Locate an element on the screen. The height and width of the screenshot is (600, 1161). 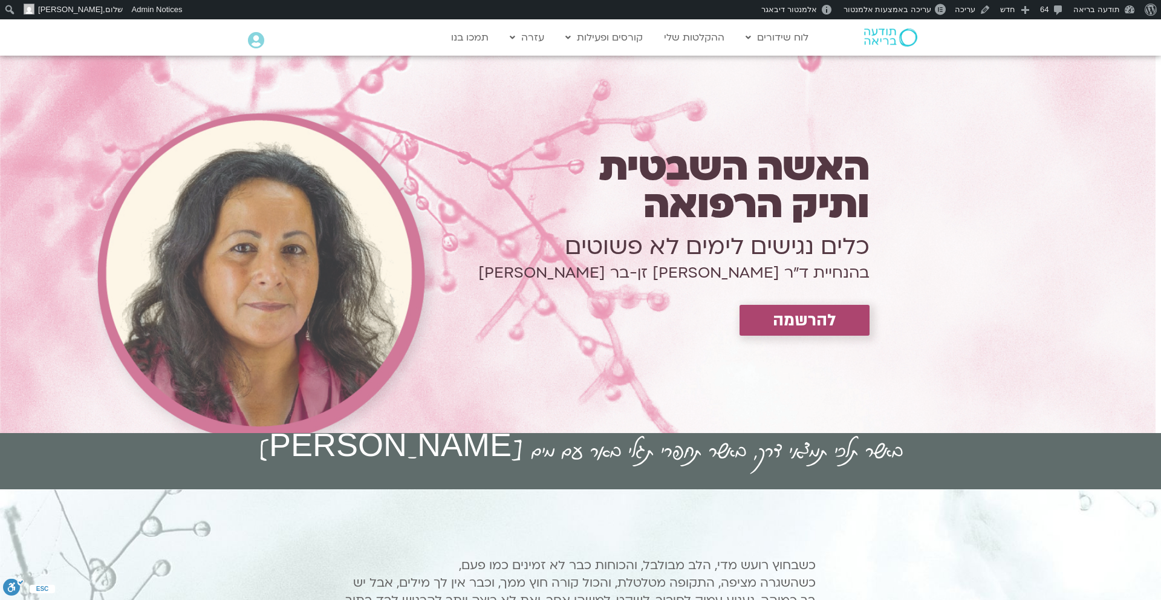
a: קורסים ופעילות is located at coordinates (604, 37).